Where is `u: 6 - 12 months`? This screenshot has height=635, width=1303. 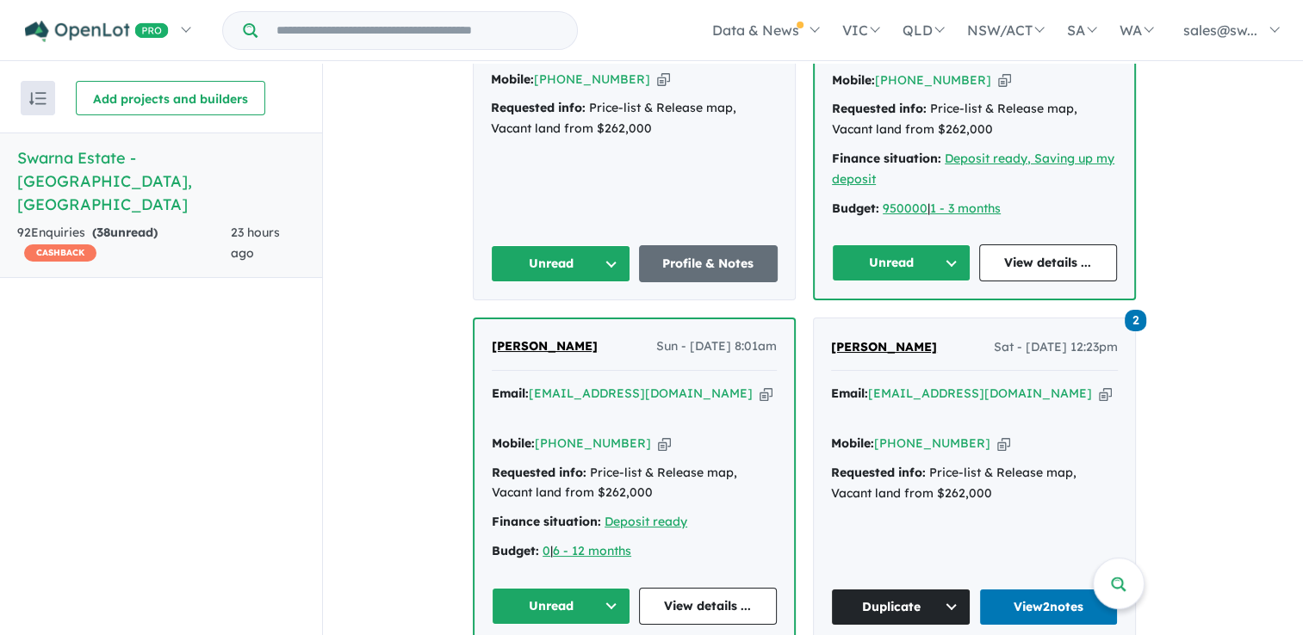 u: 6 - 12 months is located at coordinates (591, 551).